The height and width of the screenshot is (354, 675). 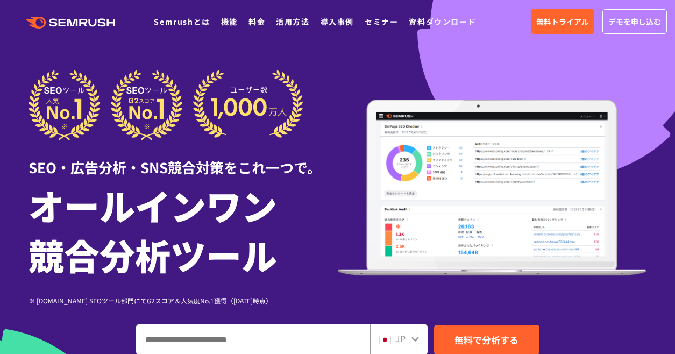 What do you see at coordinates (183, 230) in the screenshot?
I see `h1: オールインワン 競合分析ツール` at bounding box center [183, 230].